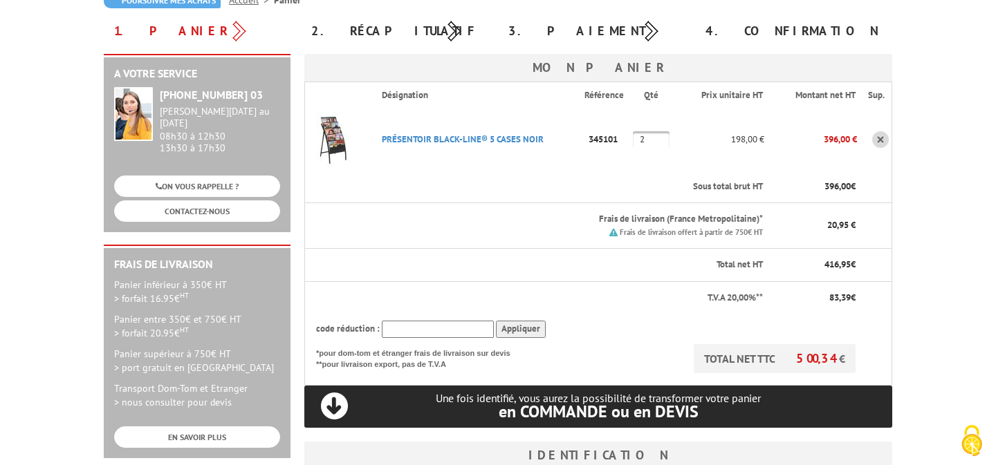 The image size is (996, 465). Describe the element at coordinates (598, 411) in the screenshot. I see `span: en COMMANDE ou en DEVIS` at that location.